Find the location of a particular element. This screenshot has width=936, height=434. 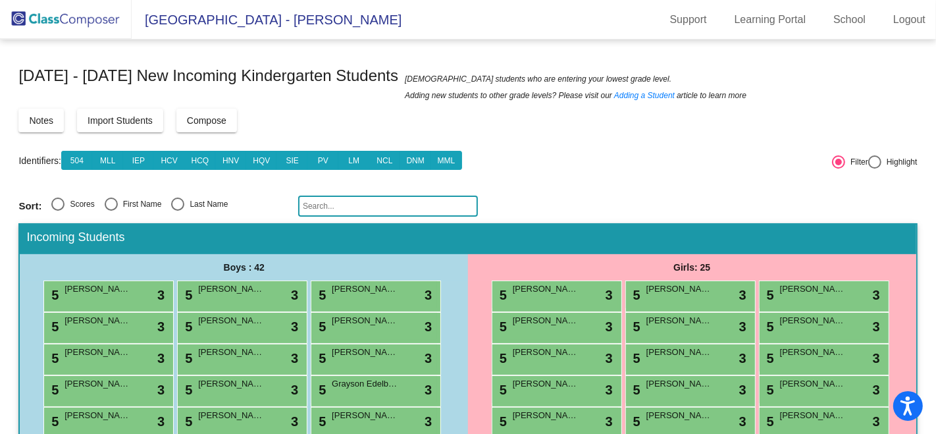

div: Scores is located at coordinates (79, 204).